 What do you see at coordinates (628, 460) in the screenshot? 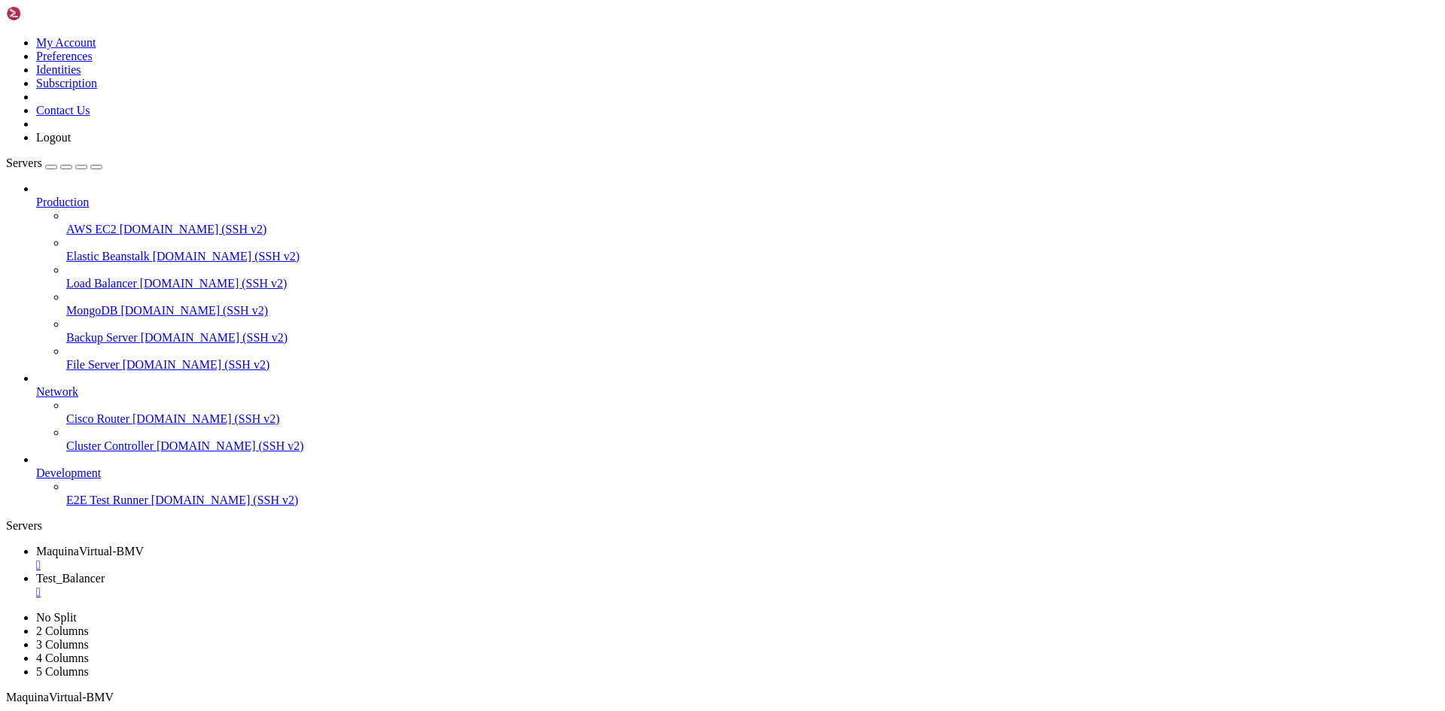
I see `x-row: root@MaquinaVirtual-BMV:/var/www/html#` at bounding box center [628, 460].